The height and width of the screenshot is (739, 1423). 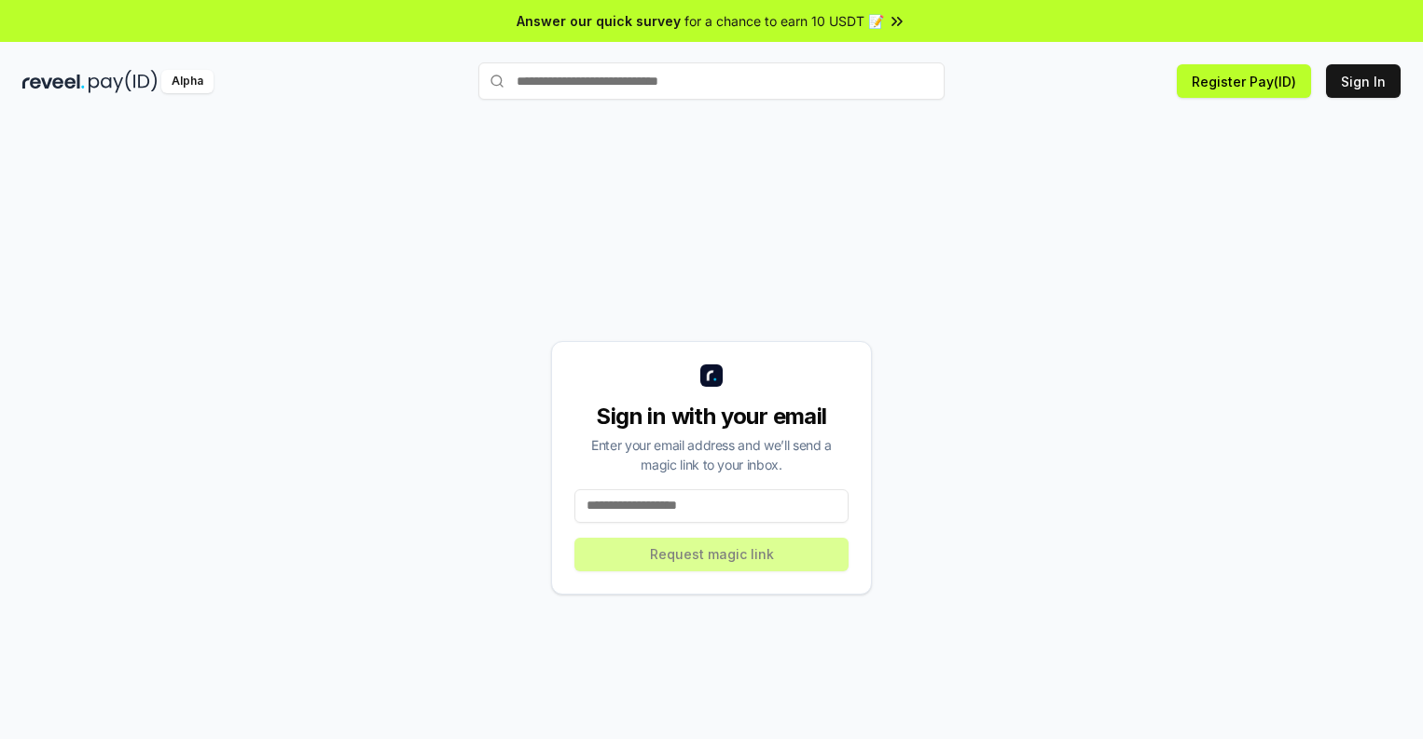 What do you see at coordinates (53, 81) in the screenshot?
I see `img: reveel_dark` at bounding box center [53, 81].